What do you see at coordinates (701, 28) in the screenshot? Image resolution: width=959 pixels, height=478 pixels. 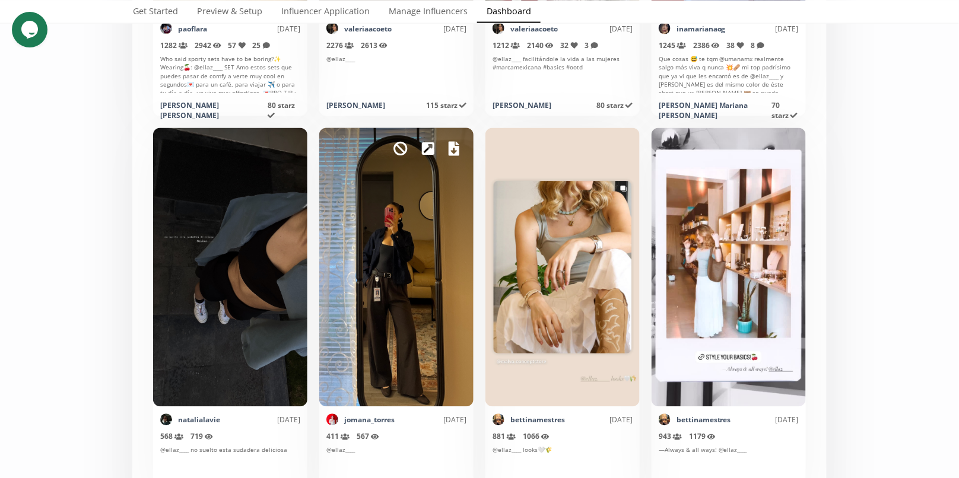 I see `a: inamarianaog` at bounding box center [701, 28].